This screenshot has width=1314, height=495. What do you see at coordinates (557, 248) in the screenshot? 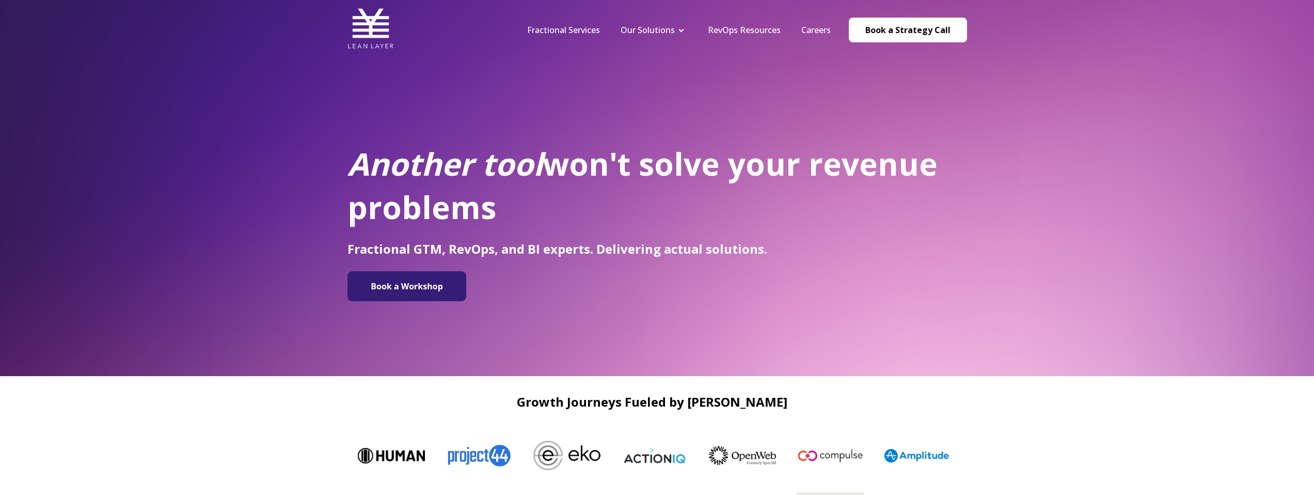
I see `span: Fractional GTM, RevOps, and BI experts. Delivering actual solutions.` at bounding box center [557, 248].